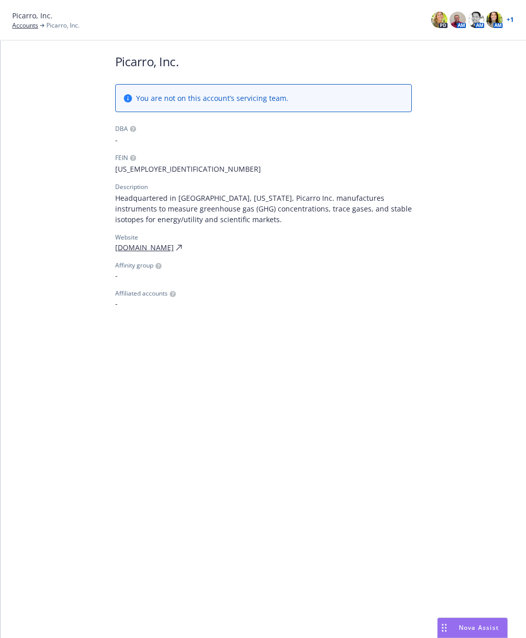  What do you see at coordinates (479, 628) in the screenshot?
I see `span: Nova Assist` at bounding box center [479, 628].